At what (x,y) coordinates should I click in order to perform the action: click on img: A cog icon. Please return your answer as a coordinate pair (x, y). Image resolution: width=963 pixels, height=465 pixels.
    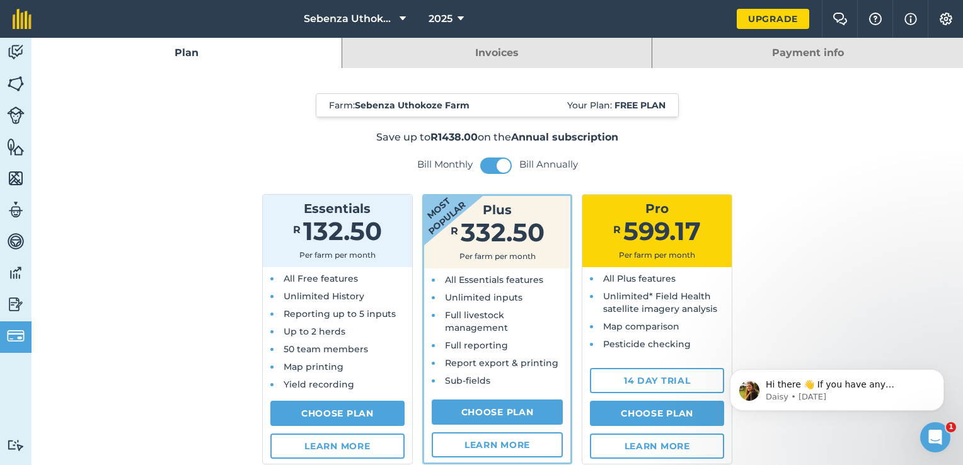
    Looking at the image, I should click on (946, 19).